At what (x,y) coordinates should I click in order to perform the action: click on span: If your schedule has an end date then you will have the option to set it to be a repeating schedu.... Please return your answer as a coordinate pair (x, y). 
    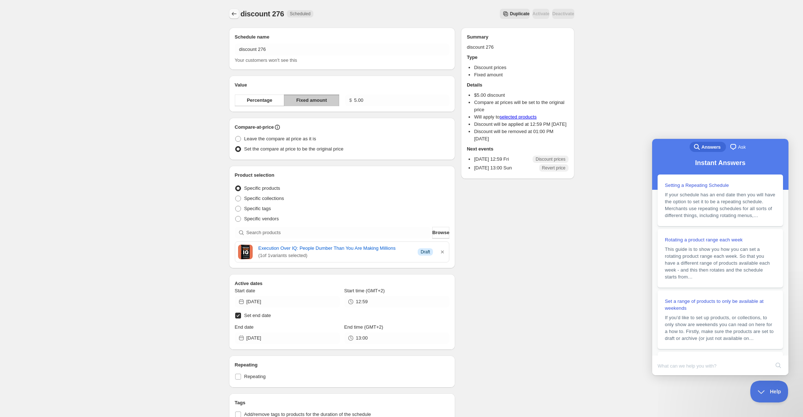
    Looking at the image, I should click on (68, 66).